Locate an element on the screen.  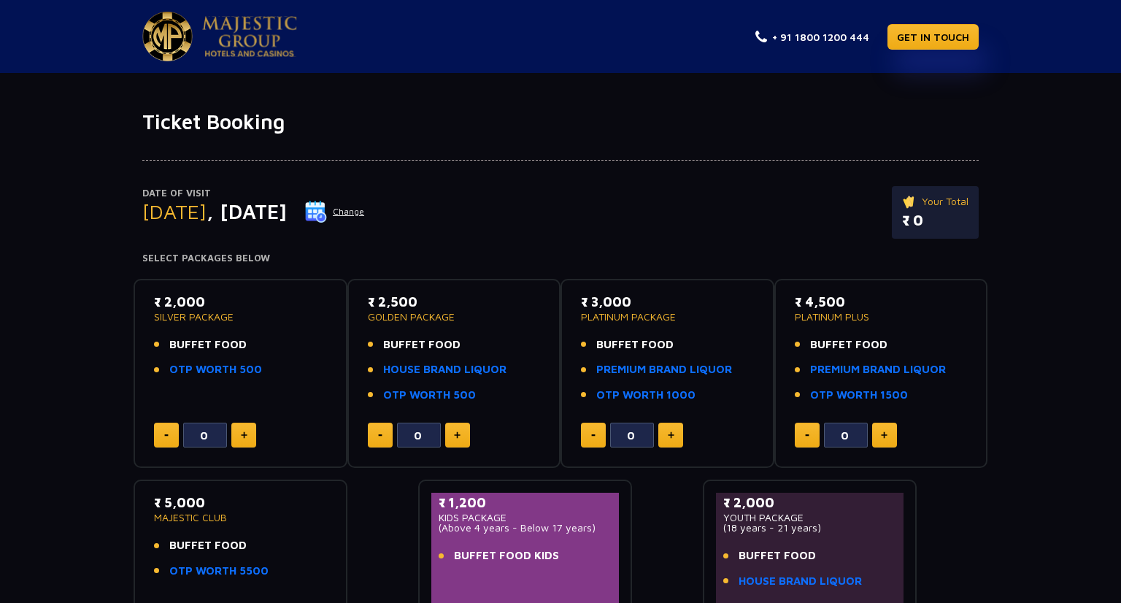
a: OTP WORTH 1000 is located at coordinates (646, 395).